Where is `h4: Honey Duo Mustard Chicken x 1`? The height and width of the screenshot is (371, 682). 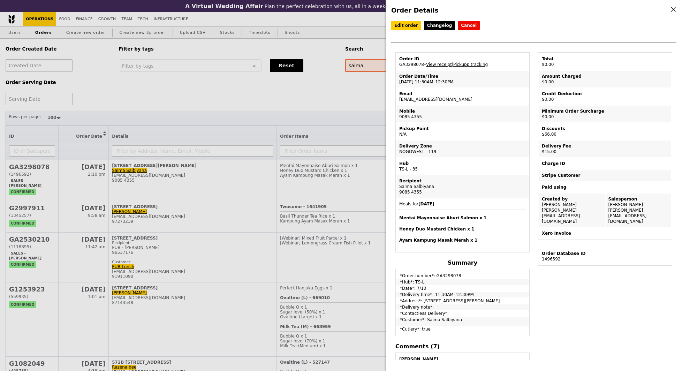
h4: Honey Duo Mustard Chicken x 1 is located at coordinates (463, 229).